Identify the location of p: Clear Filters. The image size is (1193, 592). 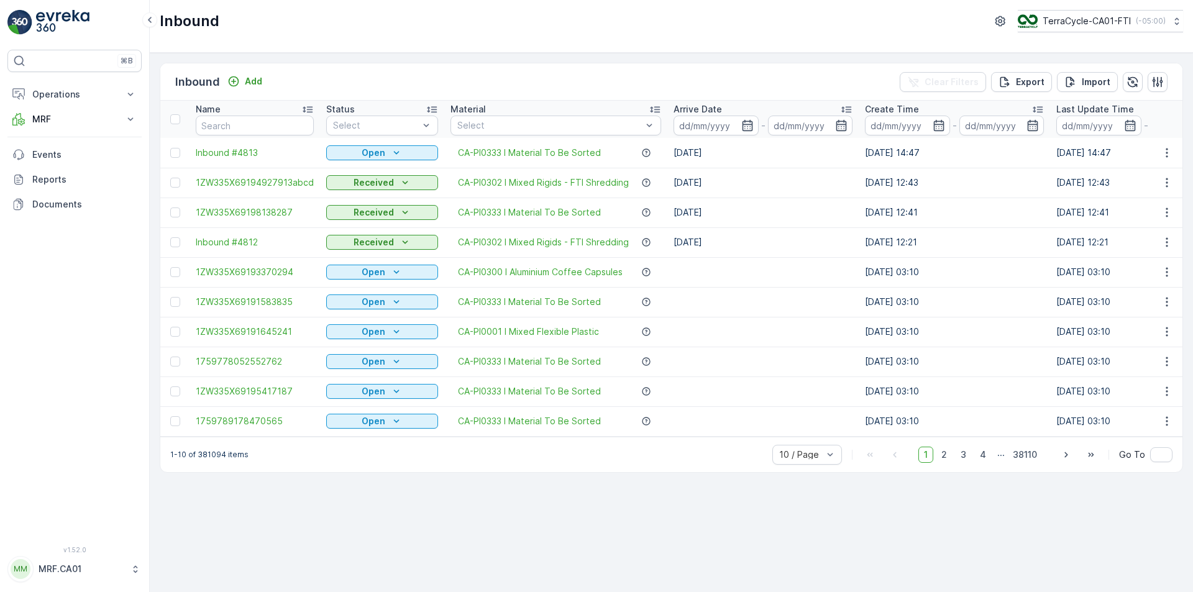
(951, 82).